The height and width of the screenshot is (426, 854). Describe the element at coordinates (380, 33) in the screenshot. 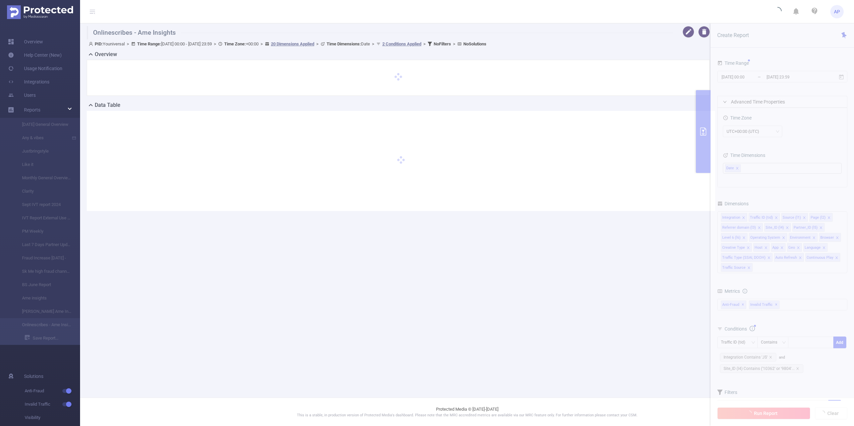

I see `h1: Onlinescribes - Ame Insights` at that location.